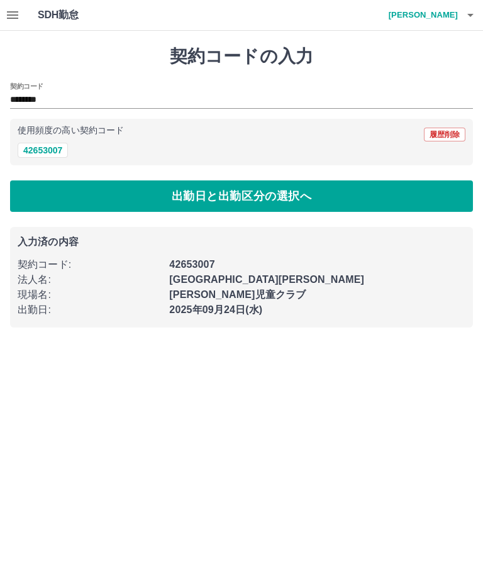 Image resolution: width=483 pixels, height=579 pixels. What do you see at coordinates (444, 135) in the screenshot?
I see `button: 履歴削除` at bounding box center [444, 135].